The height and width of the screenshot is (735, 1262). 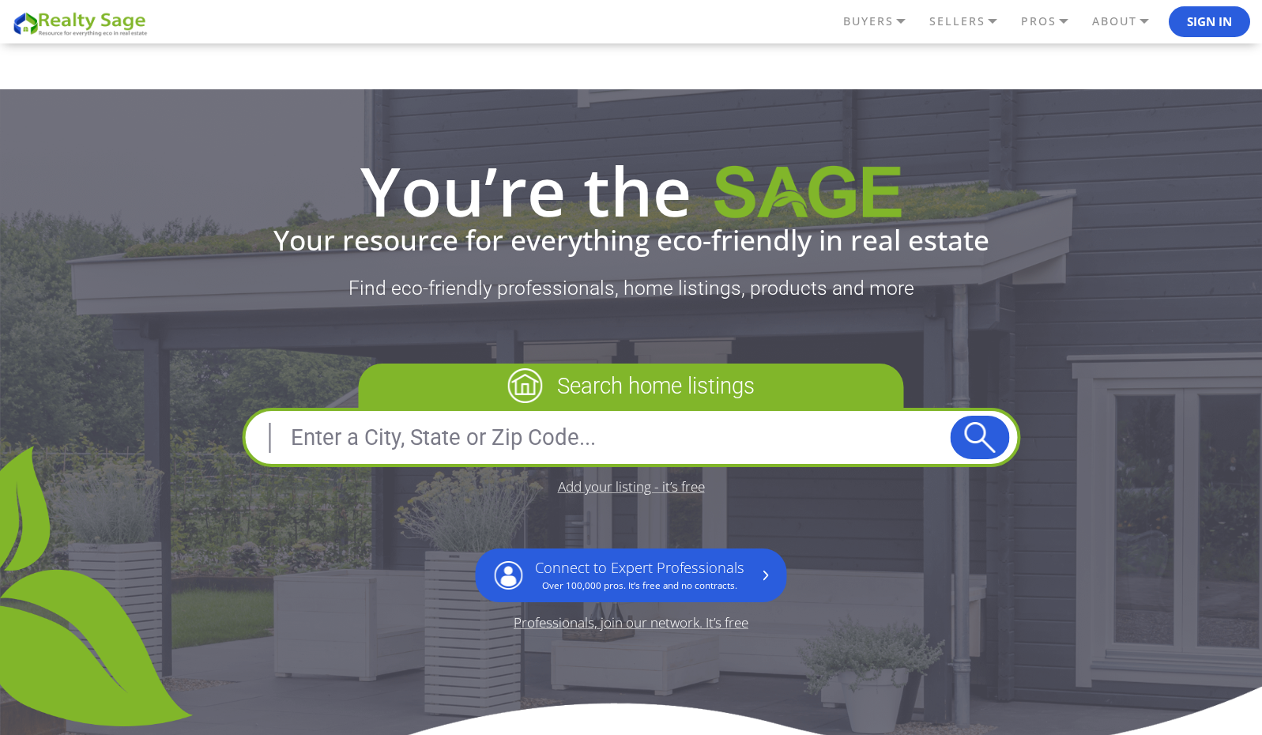 What do you see at coordinates (1128, 21) in the screenshot?
I see `a: ABOUT` at bounding box center [1128, 21].